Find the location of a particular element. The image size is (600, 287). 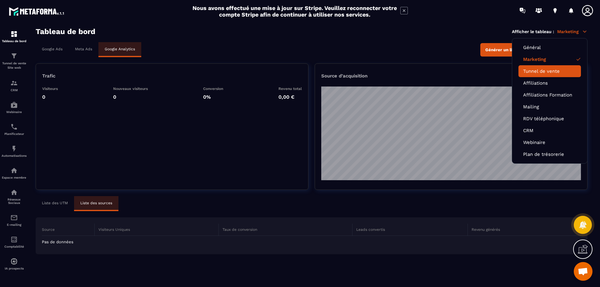

p: Automatisations is located at coordinates (14, 156).